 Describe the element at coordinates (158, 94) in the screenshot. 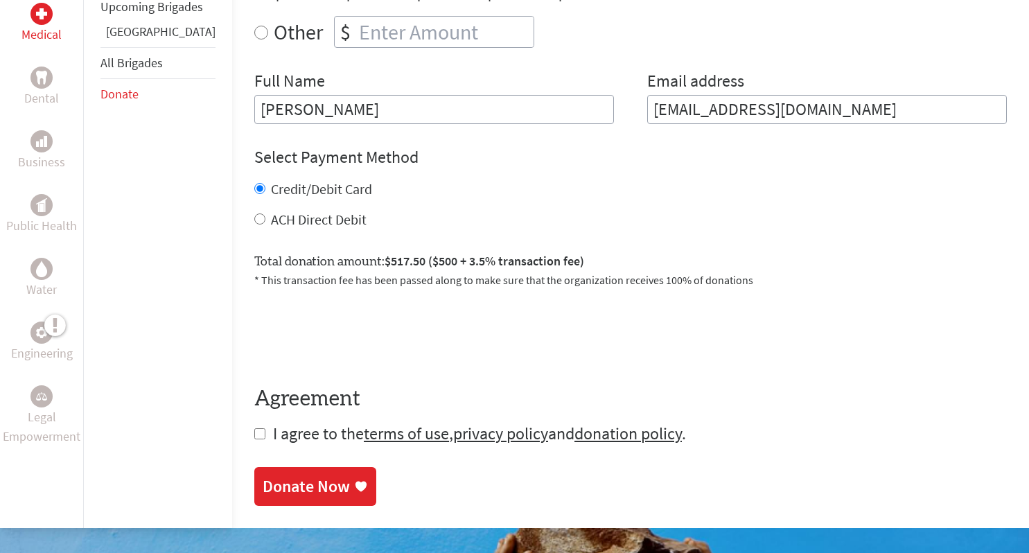

I see `li: Donate` at that location.